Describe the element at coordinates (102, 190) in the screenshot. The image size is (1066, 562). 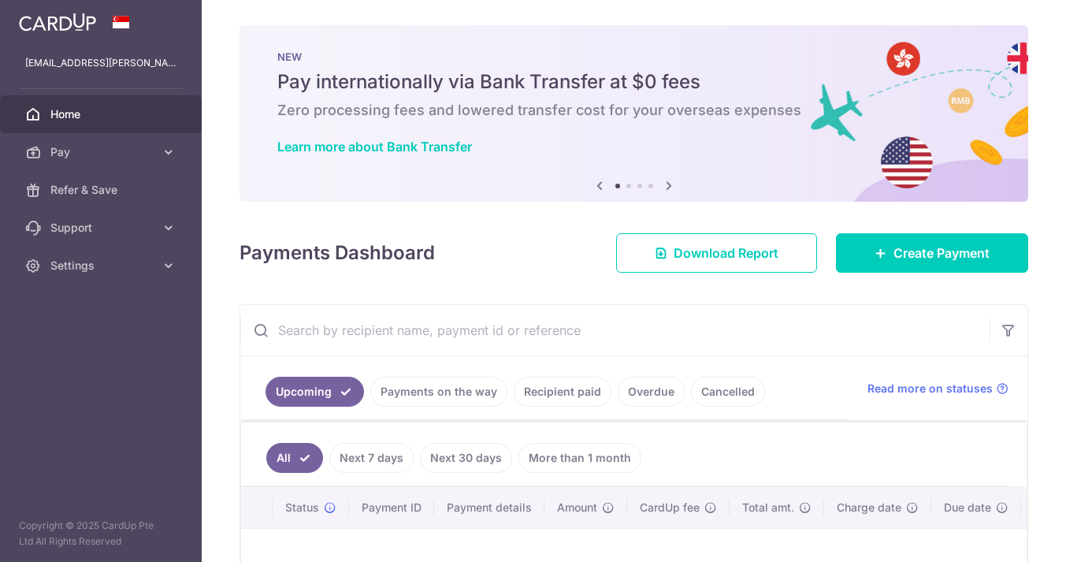
I see `span: Refer & Save` at that location.